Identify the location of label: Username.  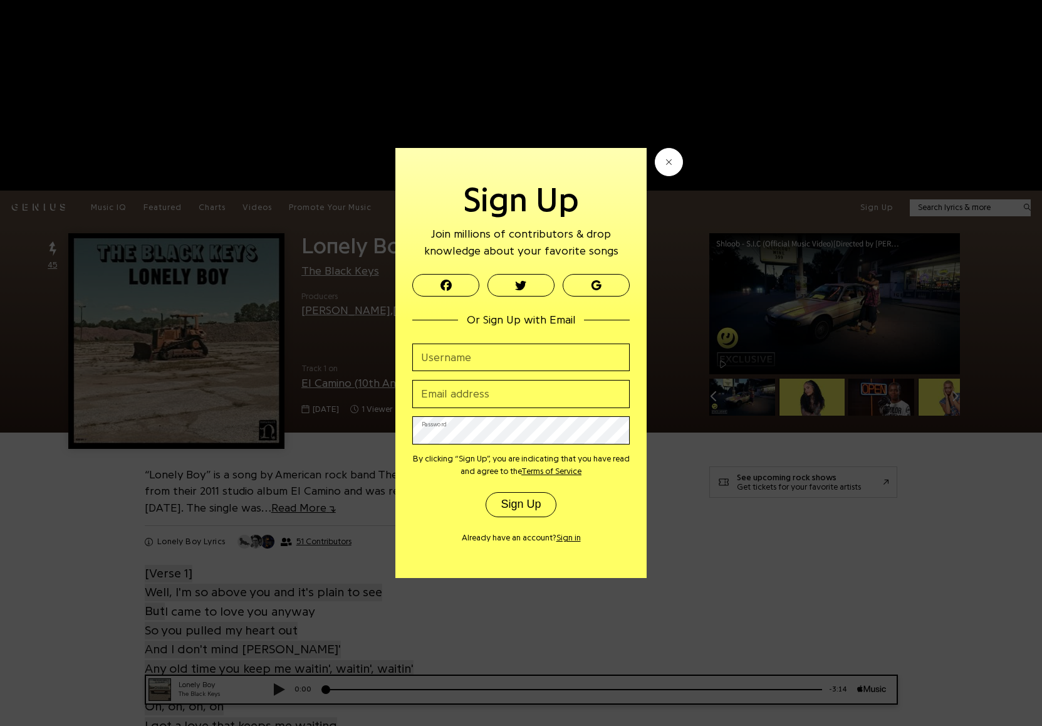
(442, 357).